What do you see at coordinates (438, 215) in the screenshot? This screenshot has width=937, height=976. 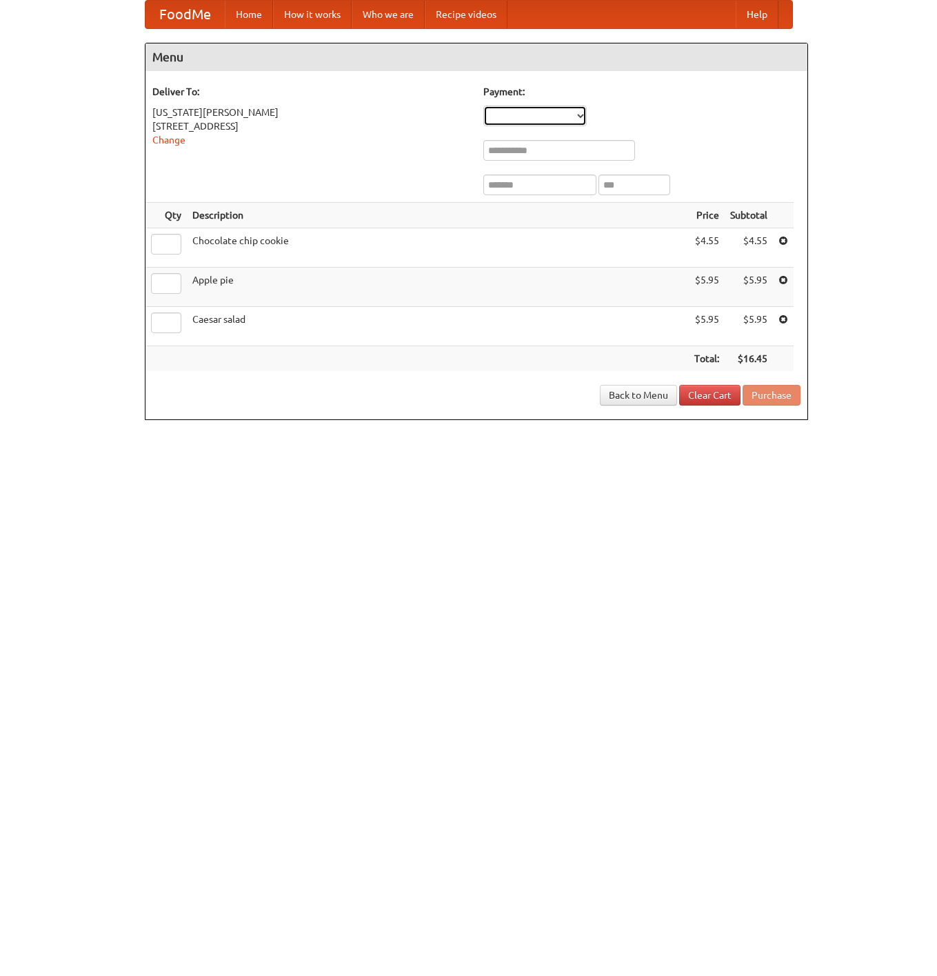 I see `th: Description` at bounding box center [438, 215].